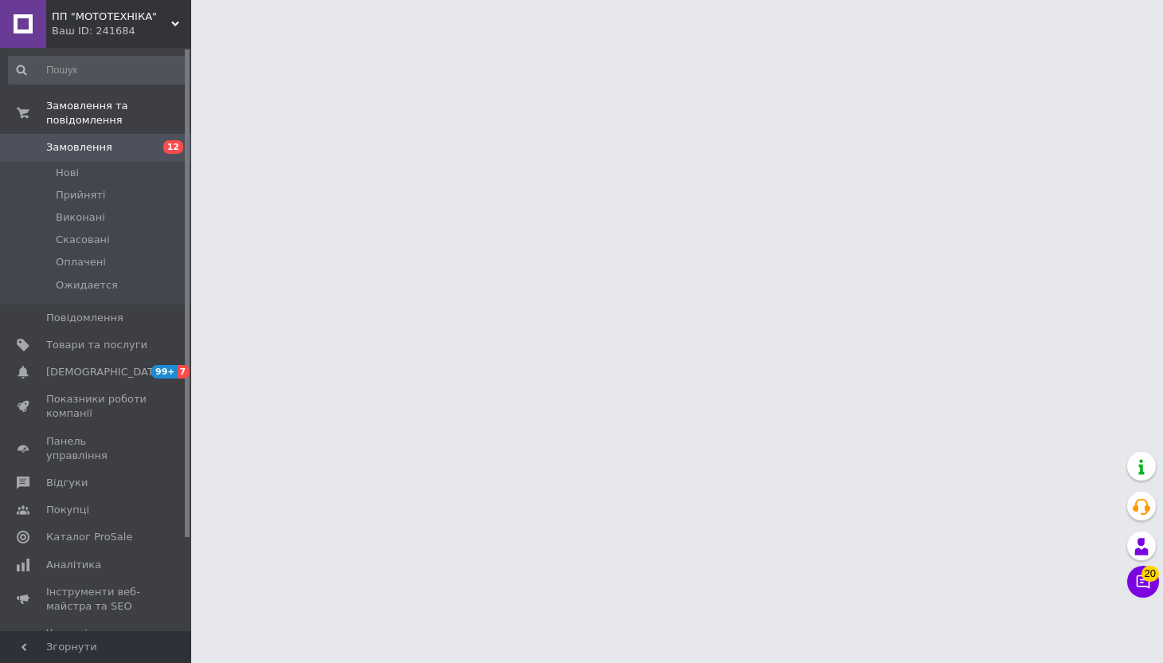 The image size is (1163, 663). What do you see at coordinates (121, 31) in the screenshot?
I see `div: Ваш ID: 241684` at bounding box center [121, 31].